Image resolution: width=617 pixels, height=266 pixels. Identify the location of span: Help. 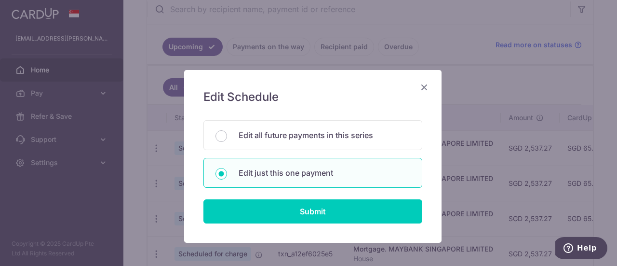
(31, 11).